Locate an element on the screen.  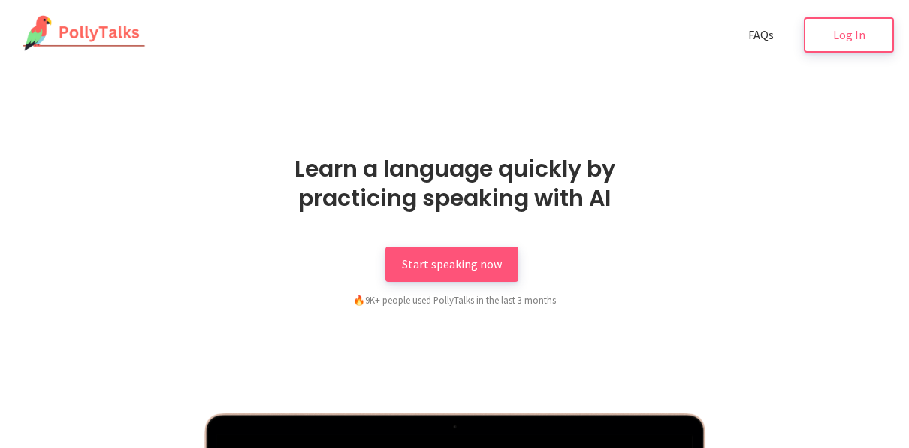
span: Log In is located at coordinates (849, 35).